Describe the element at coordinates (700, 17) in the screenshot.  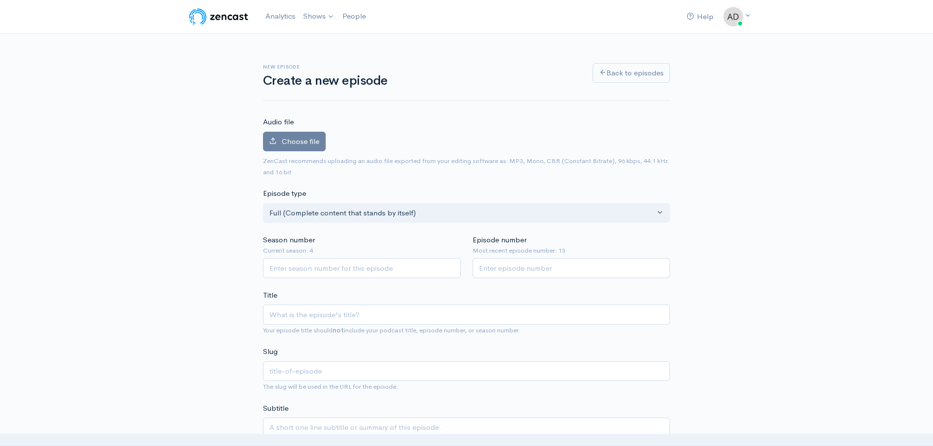
I see `a: Help` at that location.